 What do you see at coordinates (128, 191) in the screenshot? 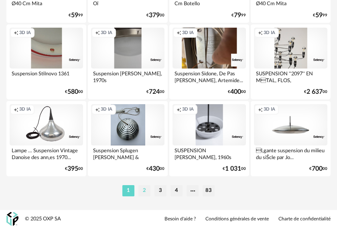
I see `li: 1` at bounding box center [128, 191].